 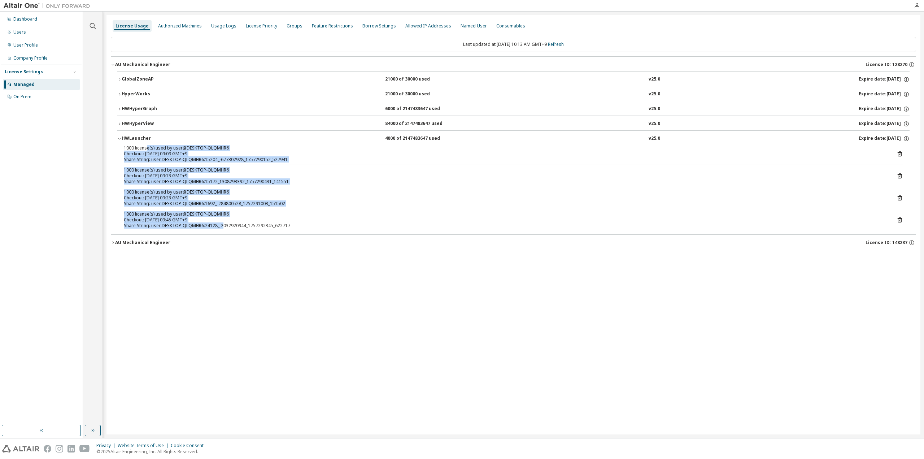 I want to click on img: Altair One, so click(x=49, y=6).